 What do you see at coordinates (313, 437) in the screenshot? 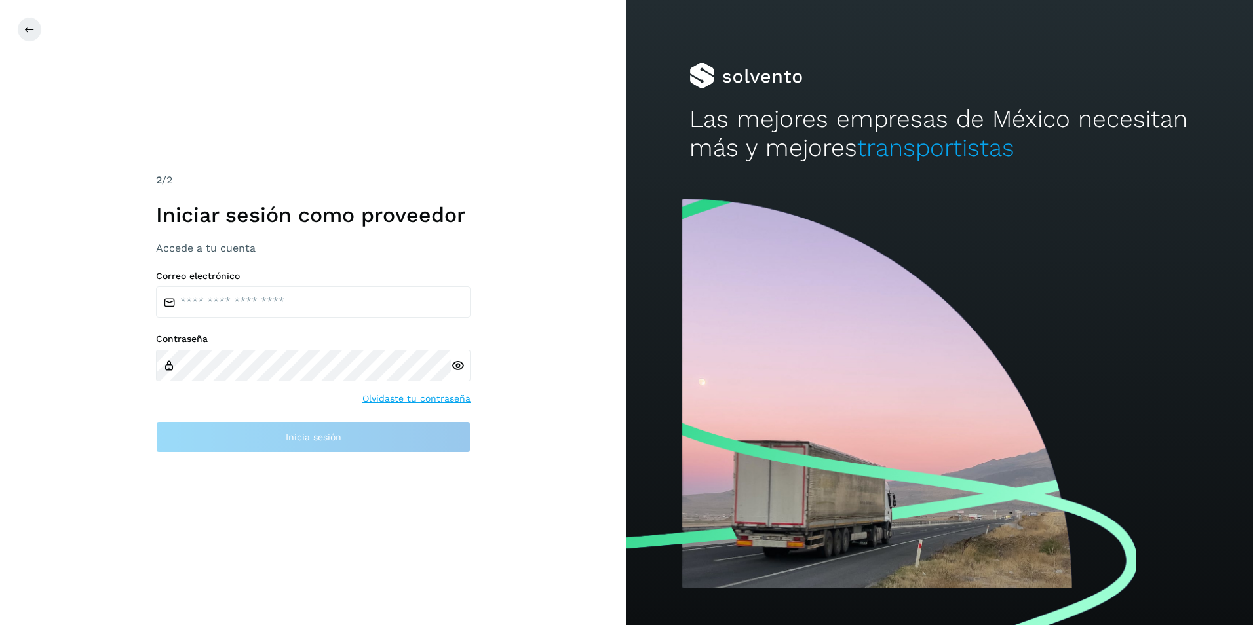
I see `span: Inicia sesión` at bounding box center [313, 437].